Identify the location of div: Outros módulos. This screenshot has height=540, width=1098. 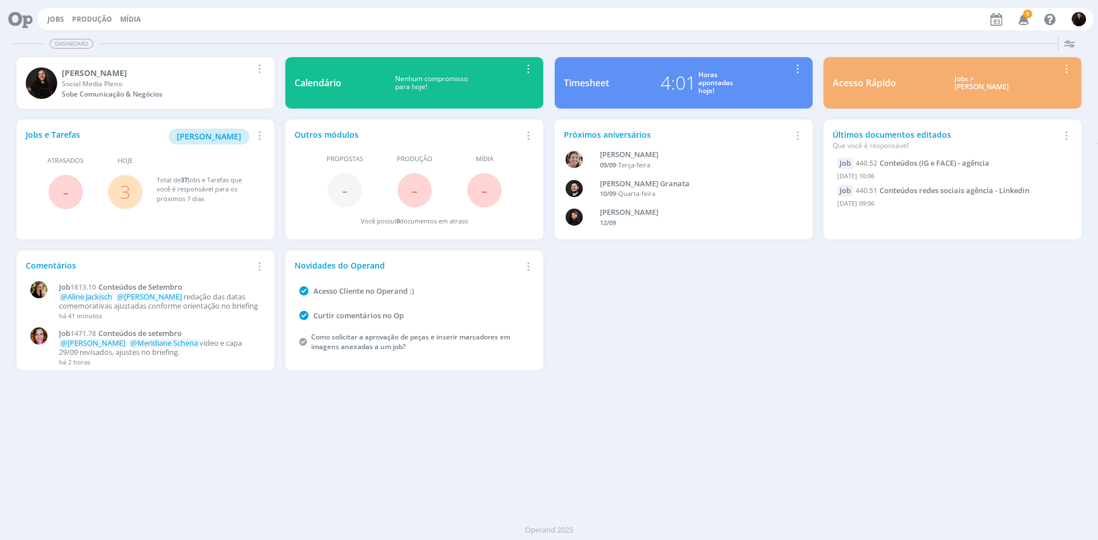
(408, 134).